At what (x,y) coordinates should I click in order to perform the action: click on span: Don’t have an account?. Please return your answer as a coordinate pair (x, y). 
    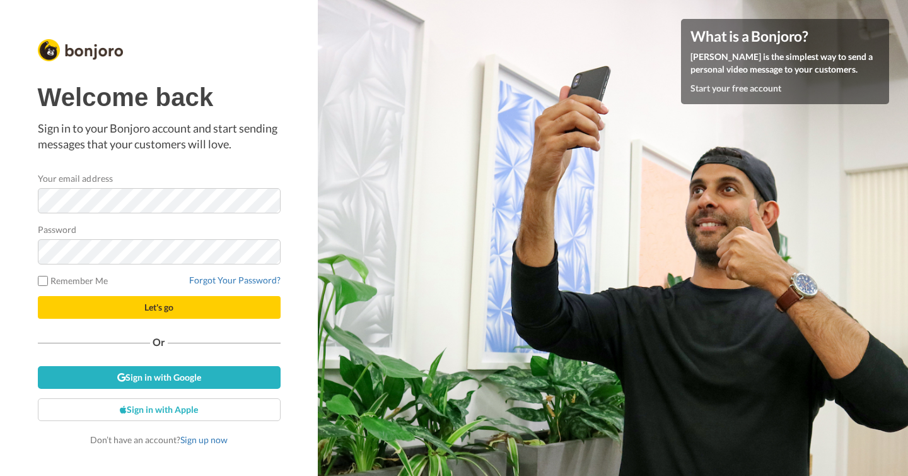
    Looking at the image, I should click on (159, 439).